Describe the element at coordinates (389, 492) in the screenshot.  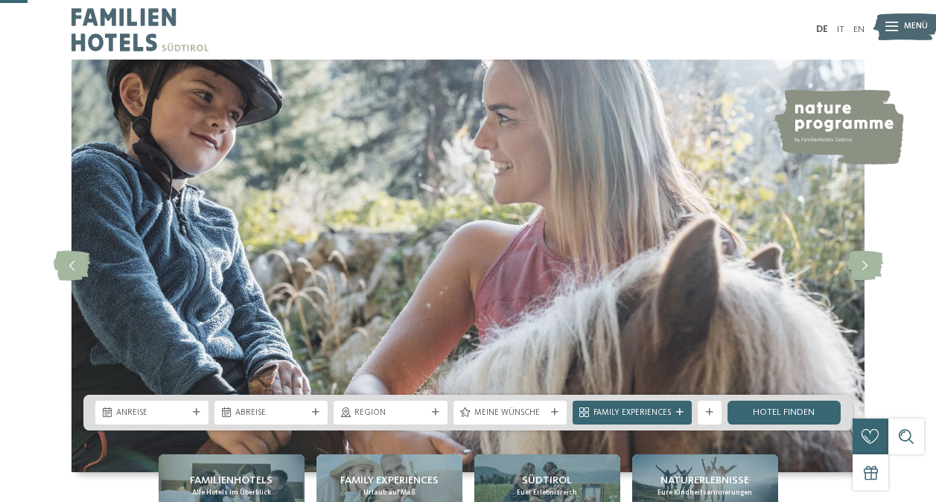
I see `span: Urlaub auf Maß` at that location.